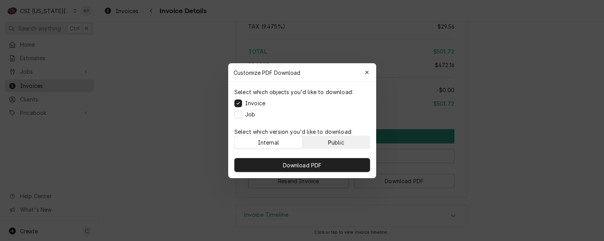  Describe the element at coordinates (294, 92) in the screenshot. I see `p: Select which objects you'd like to download:` at that location.